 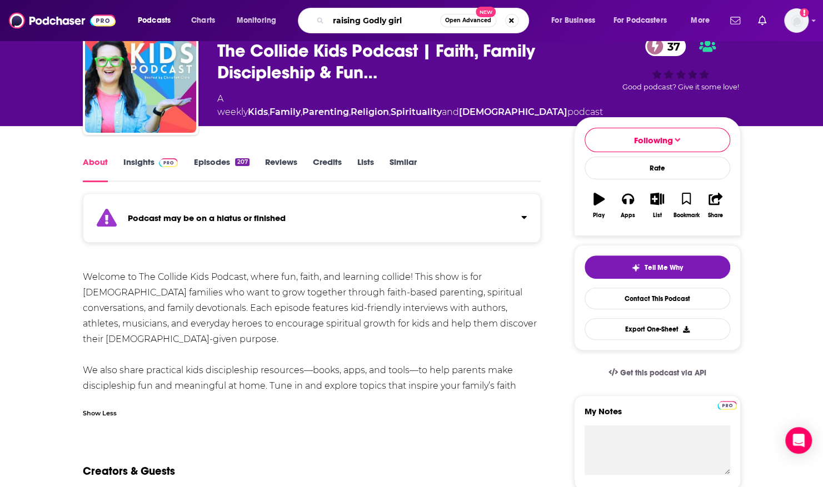 I want to click on img: User Profile, so click(x=796, y=21).